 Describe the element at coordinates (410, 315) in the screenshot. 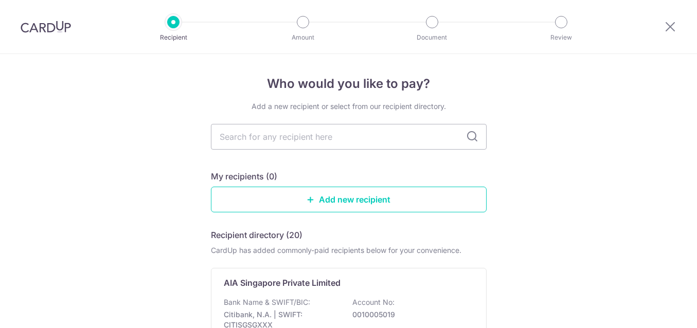

I see `p: 0010005019` at that location.